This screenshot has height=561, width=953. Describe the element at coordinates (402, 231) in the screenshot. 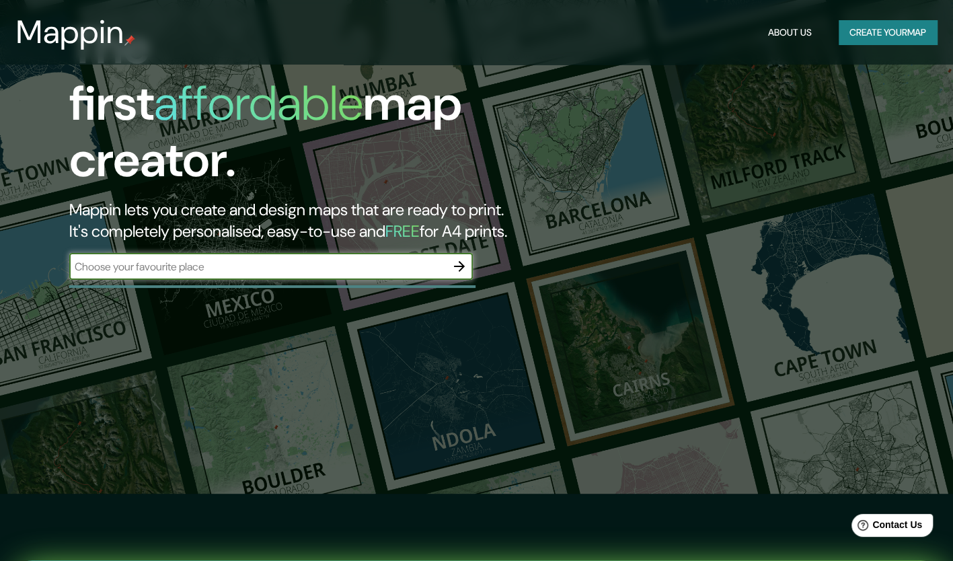

I see `h5: FREE` at that location.